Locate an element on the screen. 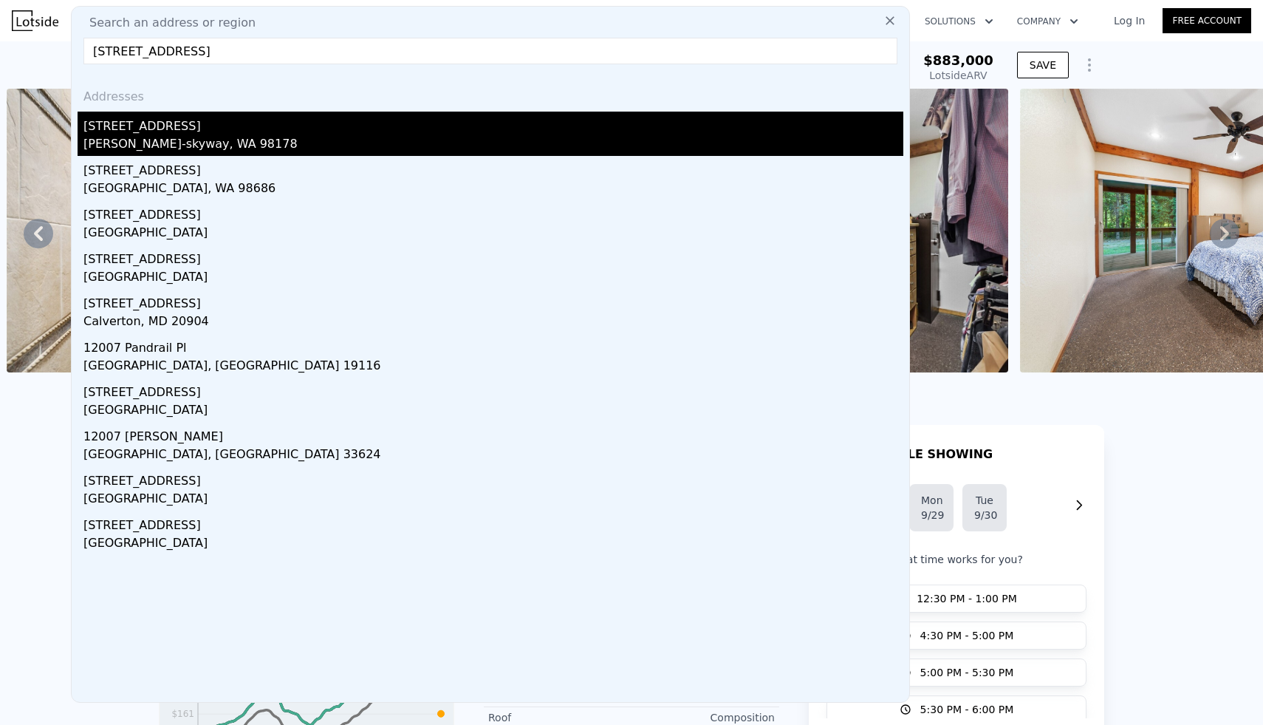  div: 9/30 is located at coordinates (985, 515).